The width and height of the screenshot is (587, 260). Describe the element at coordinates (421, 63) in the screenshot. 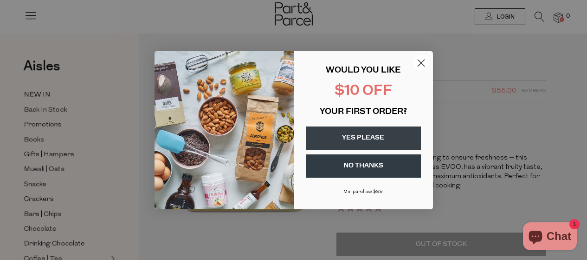

I see `button: Close dialog` at that location.